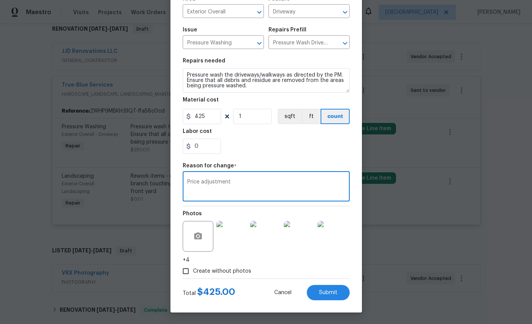 The height and width of the screenshot is (324, 532). I want to click on button: count, so click(335, 116).